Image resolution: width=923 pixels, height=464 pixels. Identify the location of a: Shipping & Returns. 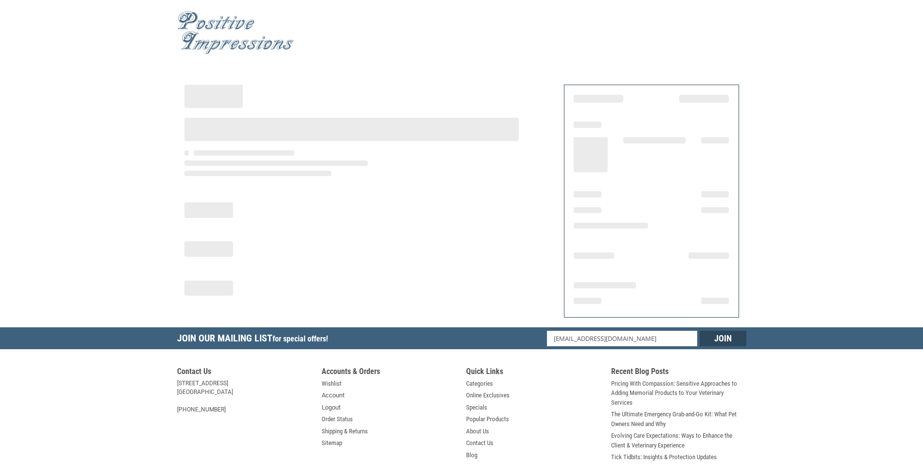
(344, 431).